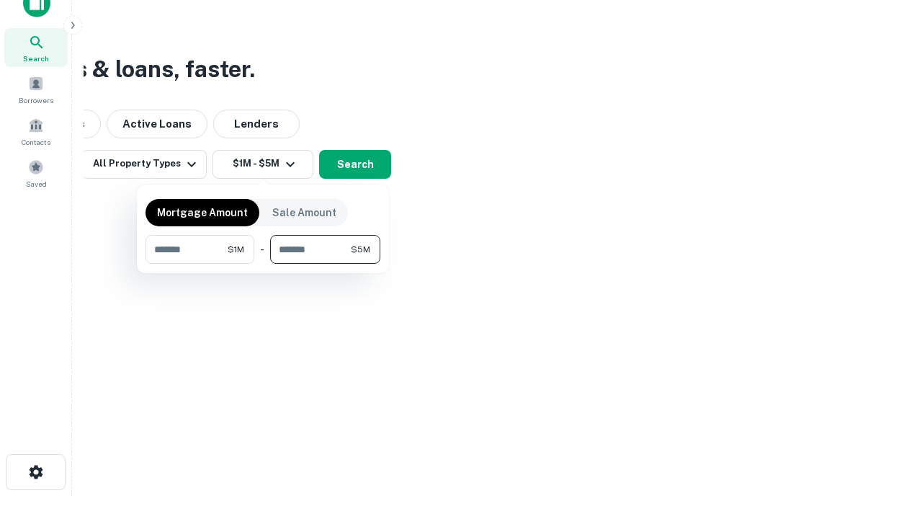  What do you see at coordinates (202, 212) in the screenshot?
I see `p: Mortgage Amount` at bounding box center [202, 212].